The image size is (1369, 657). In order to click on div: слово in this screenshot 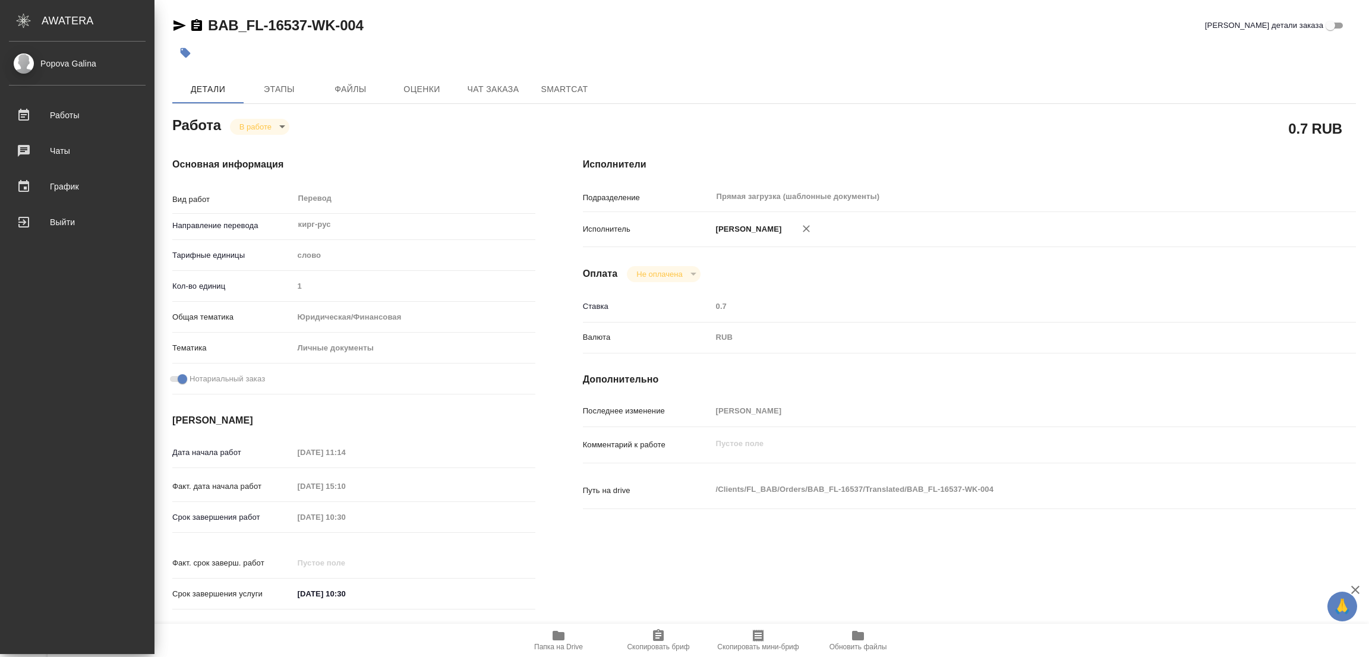, I will do `click(414, 255)`.